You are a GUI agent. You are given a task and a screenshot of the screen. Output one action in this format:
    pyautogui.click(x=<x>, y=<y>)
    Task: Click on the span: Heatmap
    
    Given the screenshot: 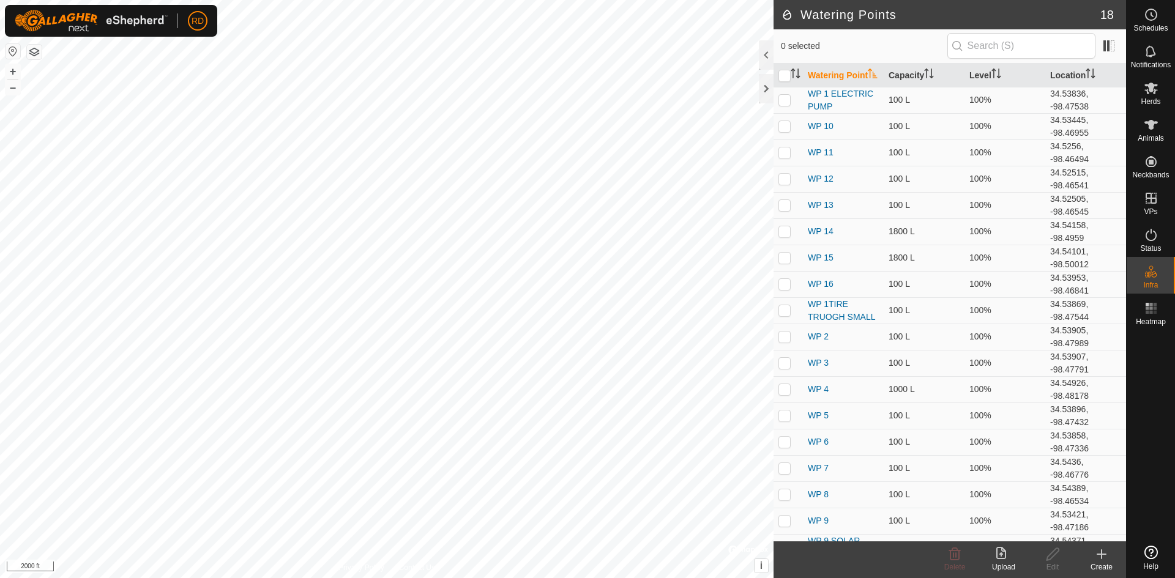 What is the action you would take?
    pyautogui.click(x=1150, y=322)
    